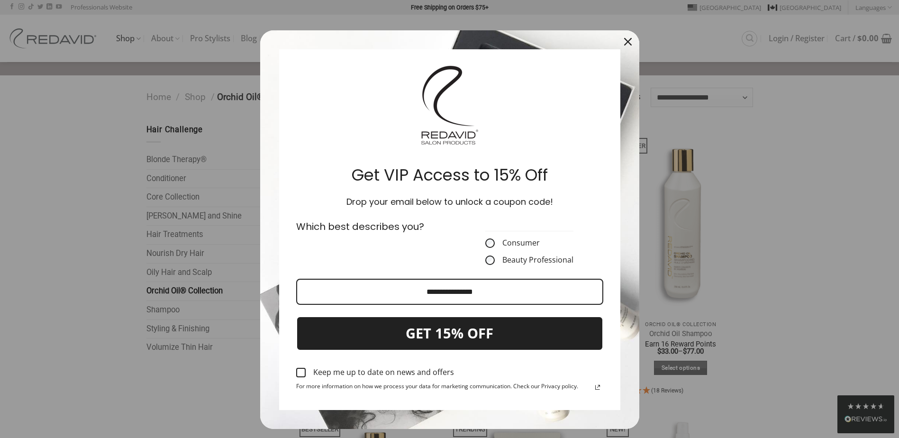  I want to click on div: Keep me up to date on news and offers, so click(383, 372).